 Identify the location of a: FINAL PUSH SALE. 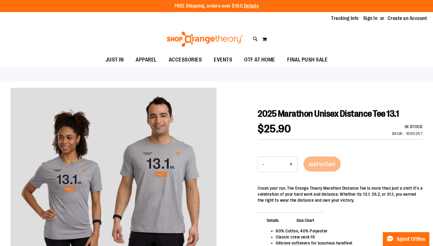
(308, 60).